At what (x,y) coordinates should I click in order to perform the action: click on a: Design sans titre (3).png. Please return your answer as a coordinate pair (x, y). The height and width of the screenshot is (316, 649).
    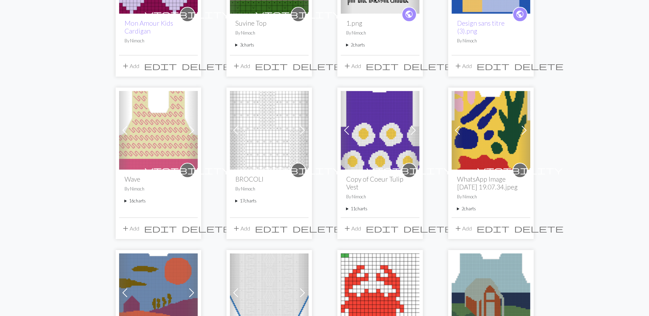
    Looking at the image, I should click on (481, 27).